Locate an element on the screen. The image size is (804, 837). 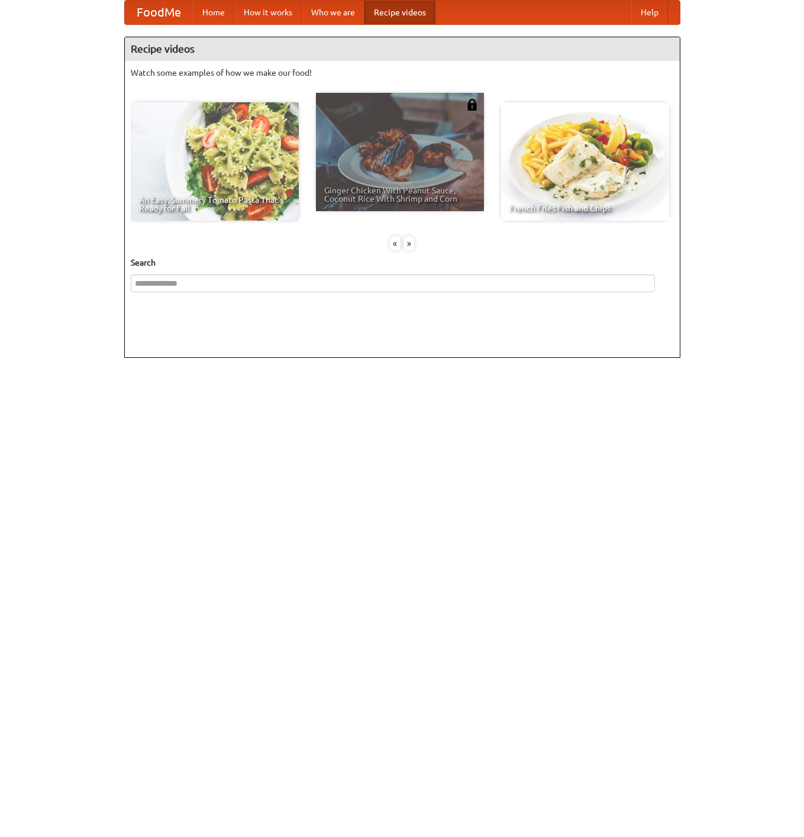
a: FoodMe is located at coordinates (159, 12).